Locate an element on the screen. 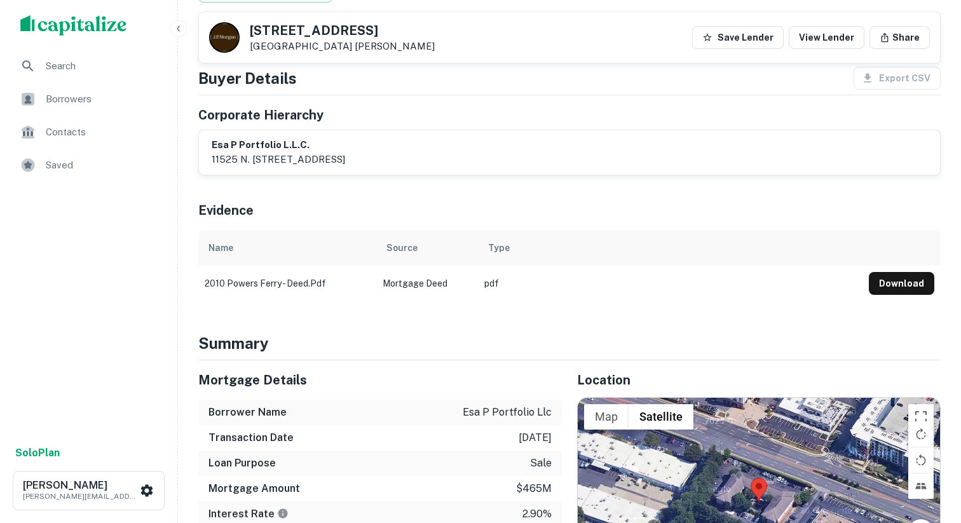 This screenshot has width=961, height=523. th: Name is located at coordinates (287, 248).